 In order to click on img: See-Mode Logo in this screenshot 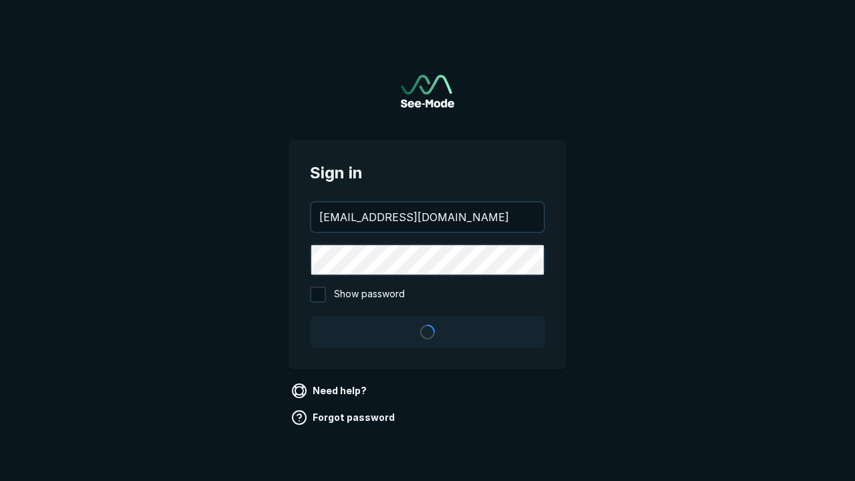, I will do `click(428, 91)`.